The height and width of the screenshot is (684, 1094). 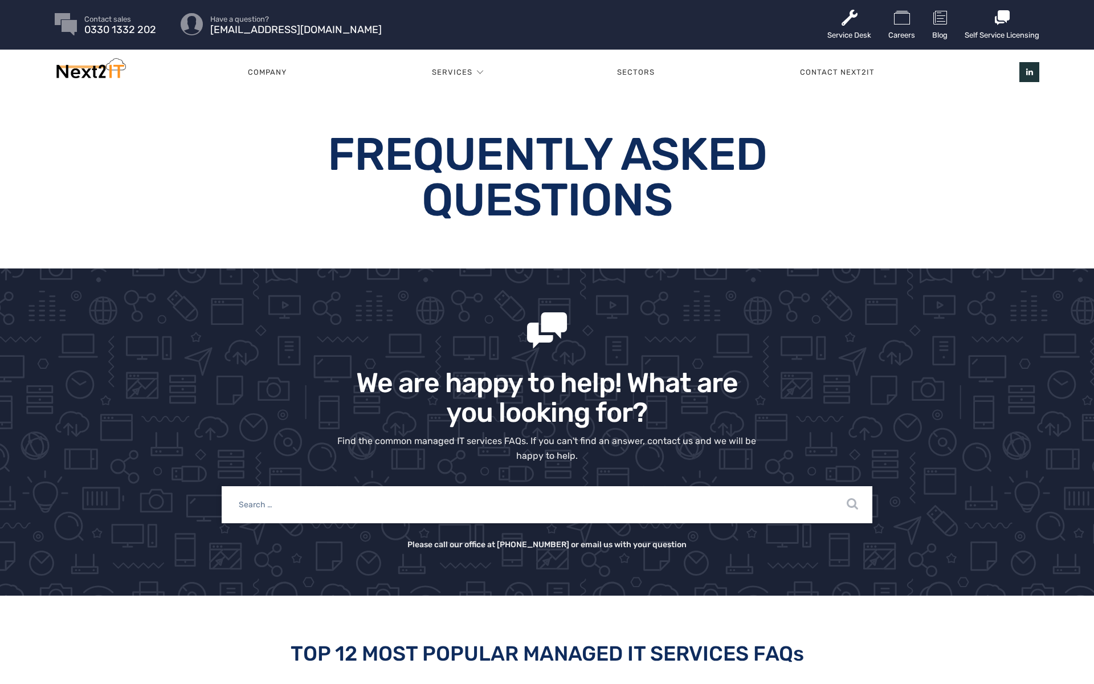 I want to click on a: Contact sales 0330 1332 202, so click(x=120, y=24).